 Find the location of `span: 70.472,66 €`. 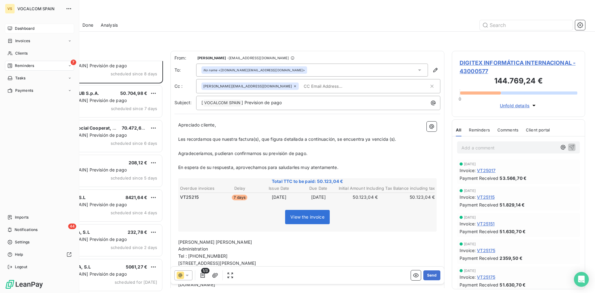

span: 70.472,66 € is located at coordinates (135, 128).